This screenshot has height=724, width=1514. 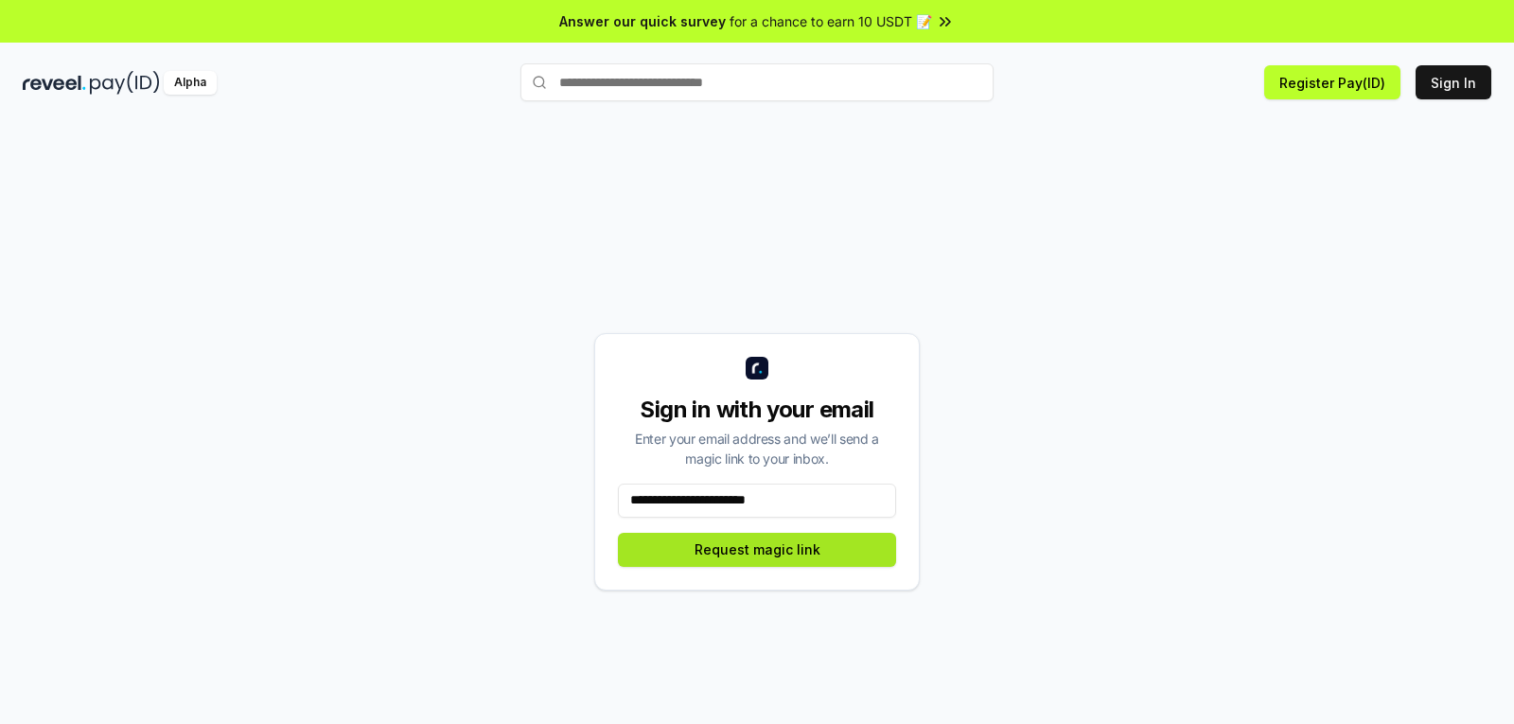 I want to click on div: Enter your email address and we’ll send a magic link to your inbox., so click(x=757, y=449).